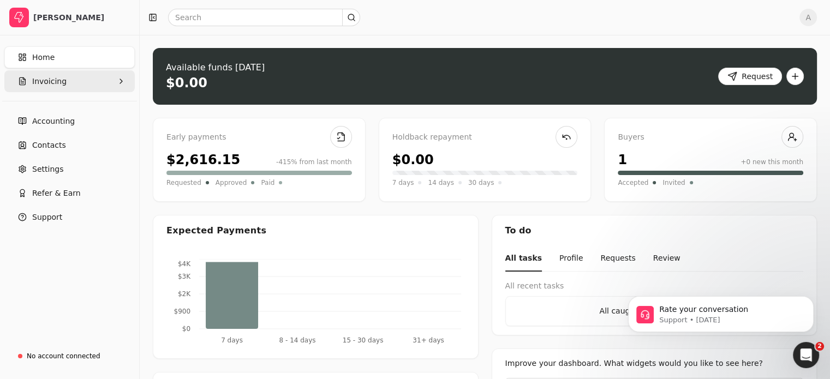 This screenshot has height=379, width=830. What do you see at coordinates (69, 121) in the screenshot?
I see `a: Accounting` at bounding box center [69, 121].